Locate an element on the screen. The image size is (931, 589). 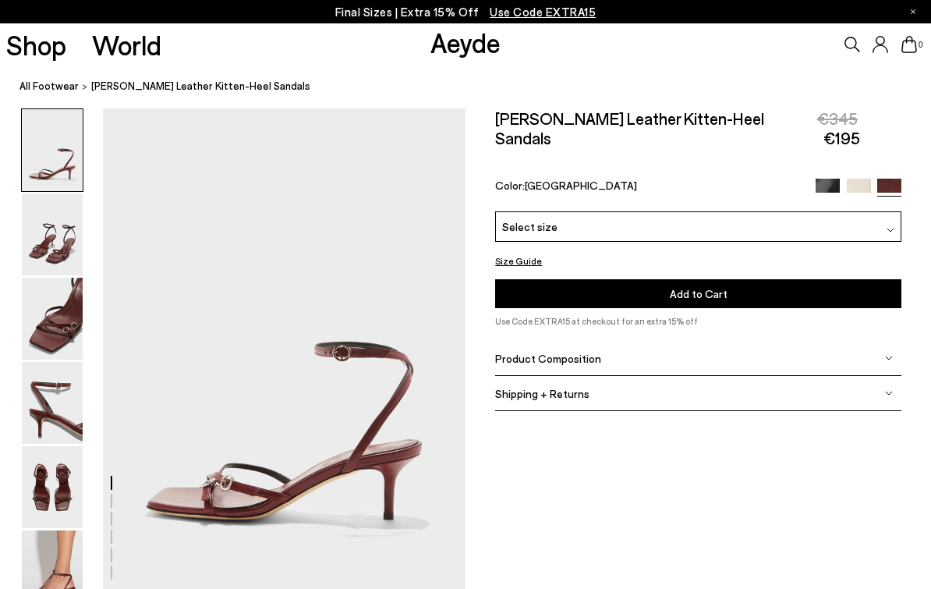
button: Size Guide is located at coordinates (519, 261).